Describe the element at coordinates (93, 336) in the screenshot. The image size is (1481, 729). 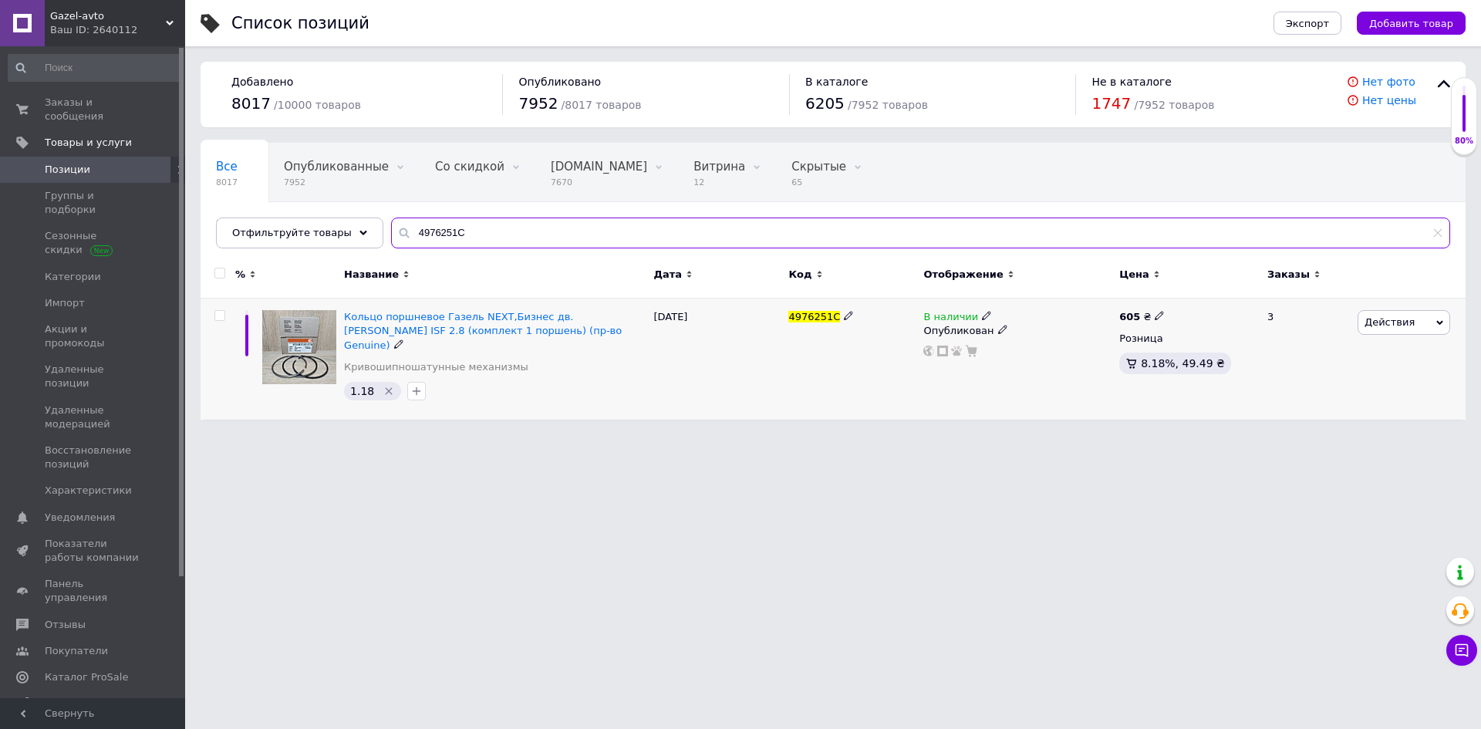
I see `span: Акции и промокоды` at that location.